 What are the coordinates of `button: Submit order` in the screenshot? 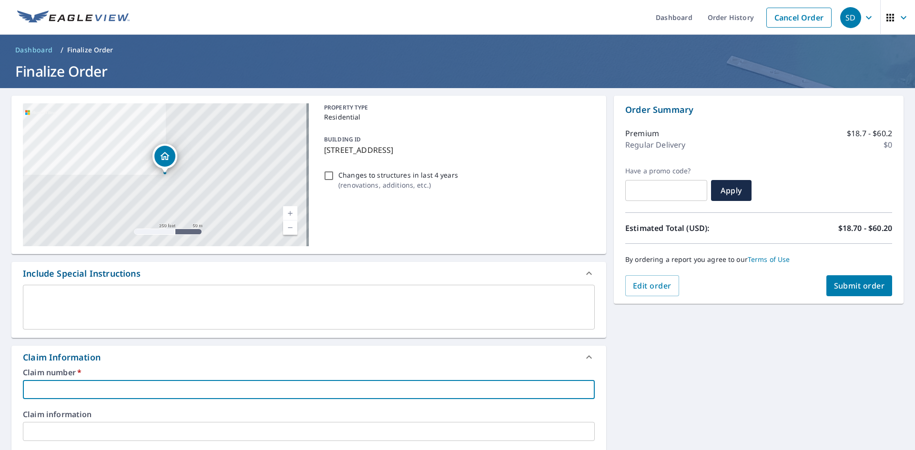 It's located at (859, 286).